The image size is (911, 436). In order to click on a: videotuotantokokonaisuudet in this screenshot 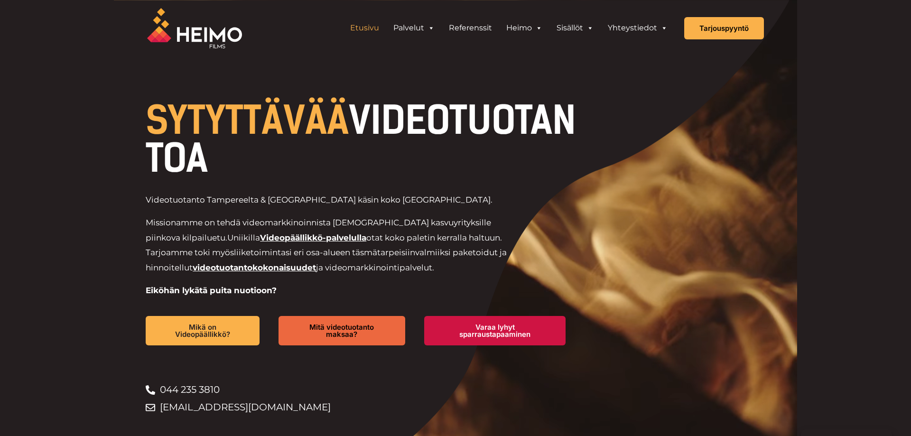, I will do `click(254, 268)`.